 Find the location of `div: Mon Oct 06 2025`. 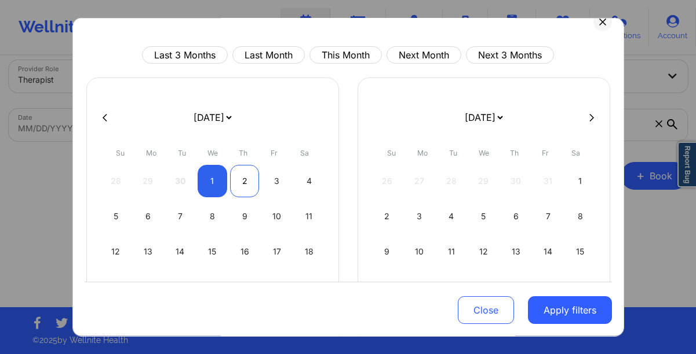

div: Mon Oct 06 2025 is located at coordinates (148, 217).